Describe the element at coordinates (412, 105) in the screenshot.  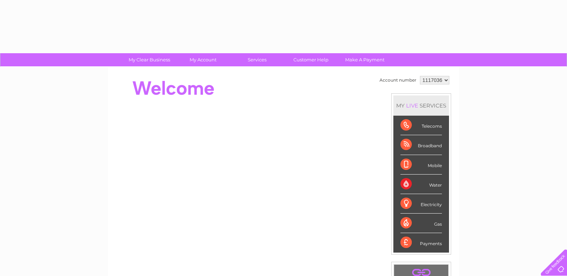
I see `div: LIVE` at that location.